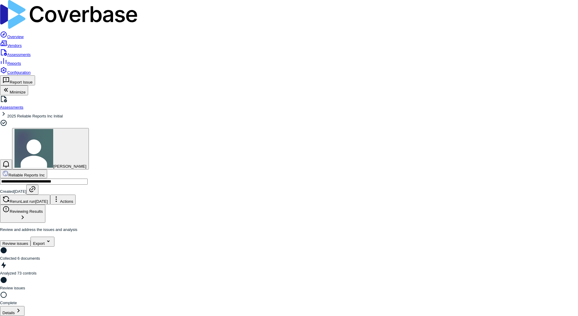 The image size is (578, 316). Describe the element at coordinates (27, 175) in the screenshot. I see `span: Reliable Reports Inc` at that location.